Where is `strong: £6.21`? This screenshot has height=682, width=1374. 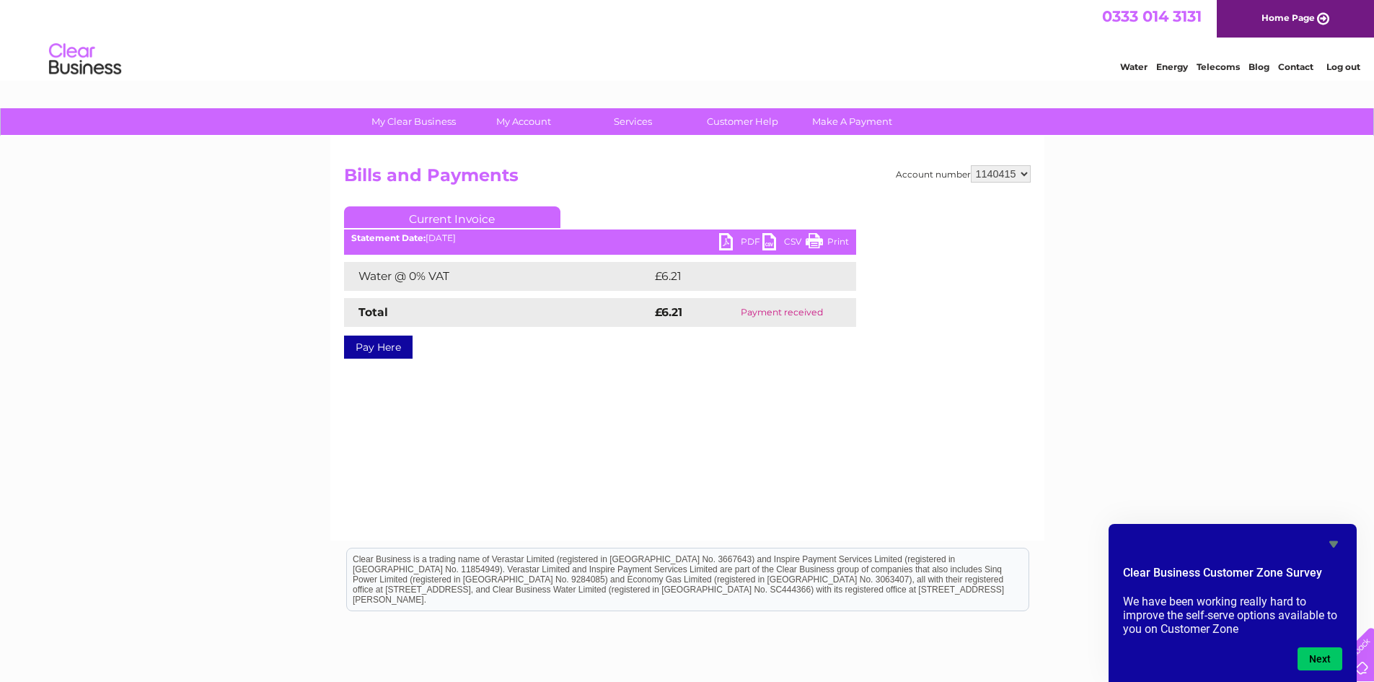
strong: £6.21 is located at coordinates (669, 312).